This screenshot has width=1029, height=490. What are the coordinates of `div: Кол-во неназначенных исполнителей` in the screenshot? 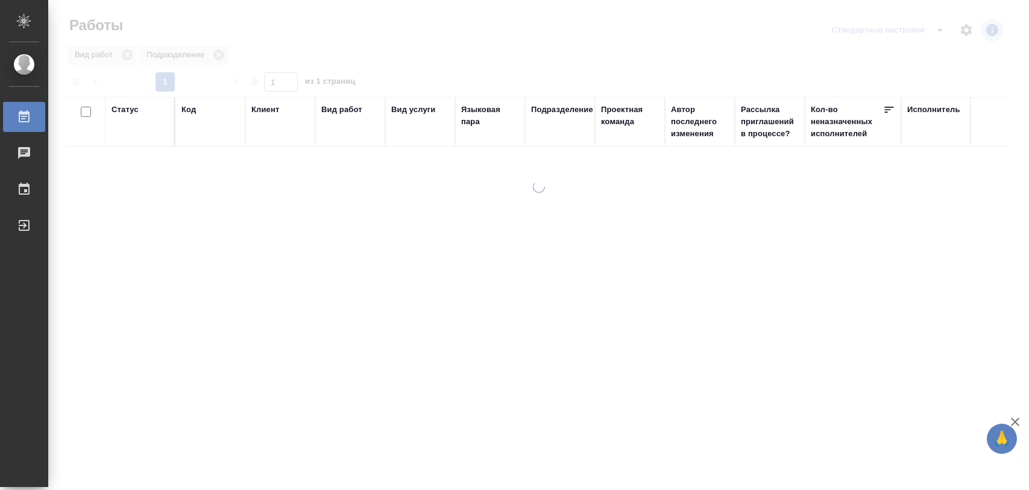 It's located at (847, 122).